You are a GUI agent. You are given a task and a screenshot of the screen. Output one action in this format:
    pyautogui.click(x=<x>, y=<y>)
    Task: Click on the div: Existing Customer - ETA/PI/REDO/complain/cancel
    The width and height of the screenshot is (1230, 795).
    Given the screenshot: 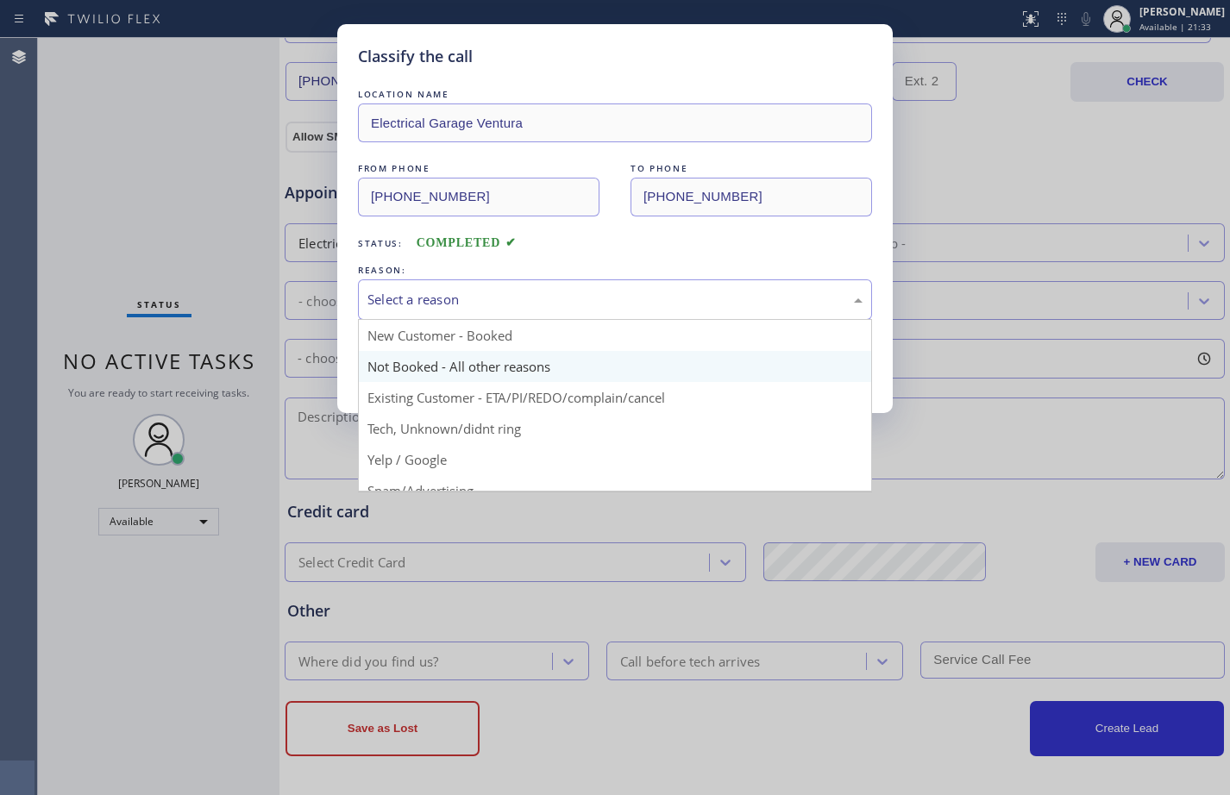 What is the action you would take?
    pyautogui.click(x=615, y=397)
    